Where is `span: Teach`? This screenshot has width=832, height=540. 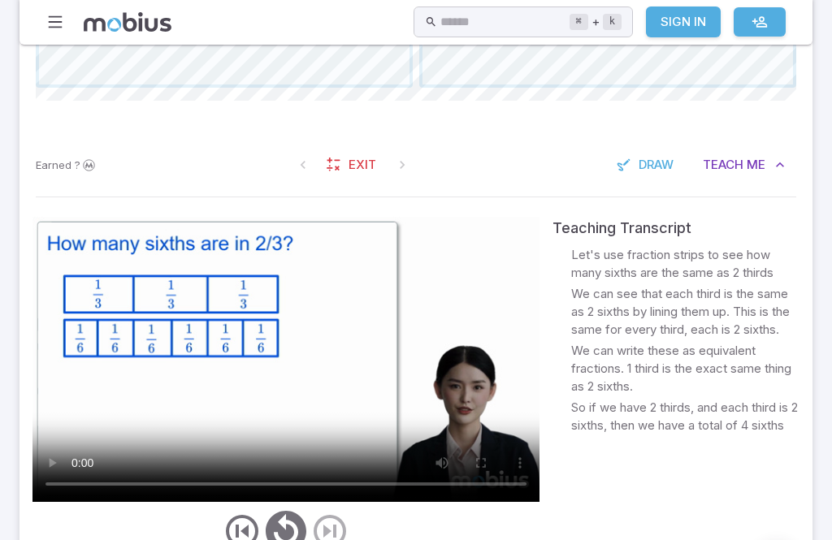 span: Teach is located at coordinates (723, 165).